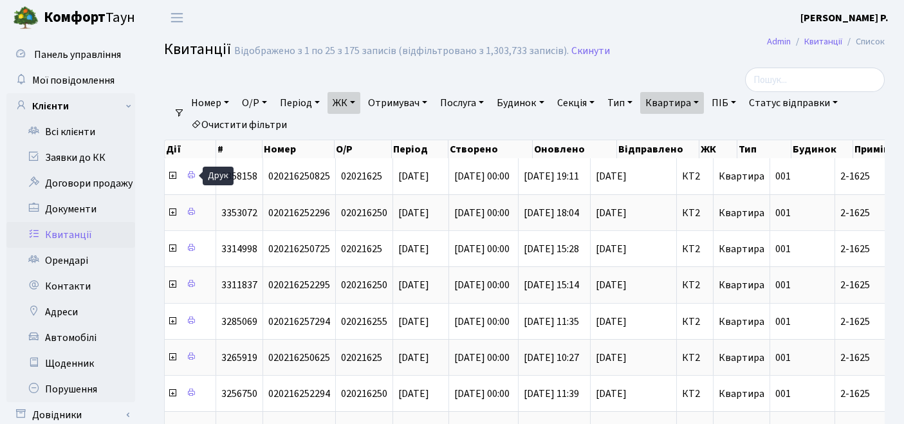 The image size is (904, 424). I want to click on div: Відображено з 1 по 25 з 175 записів (відфільтровано з 1,303,733 записів)., so click(402, 51).